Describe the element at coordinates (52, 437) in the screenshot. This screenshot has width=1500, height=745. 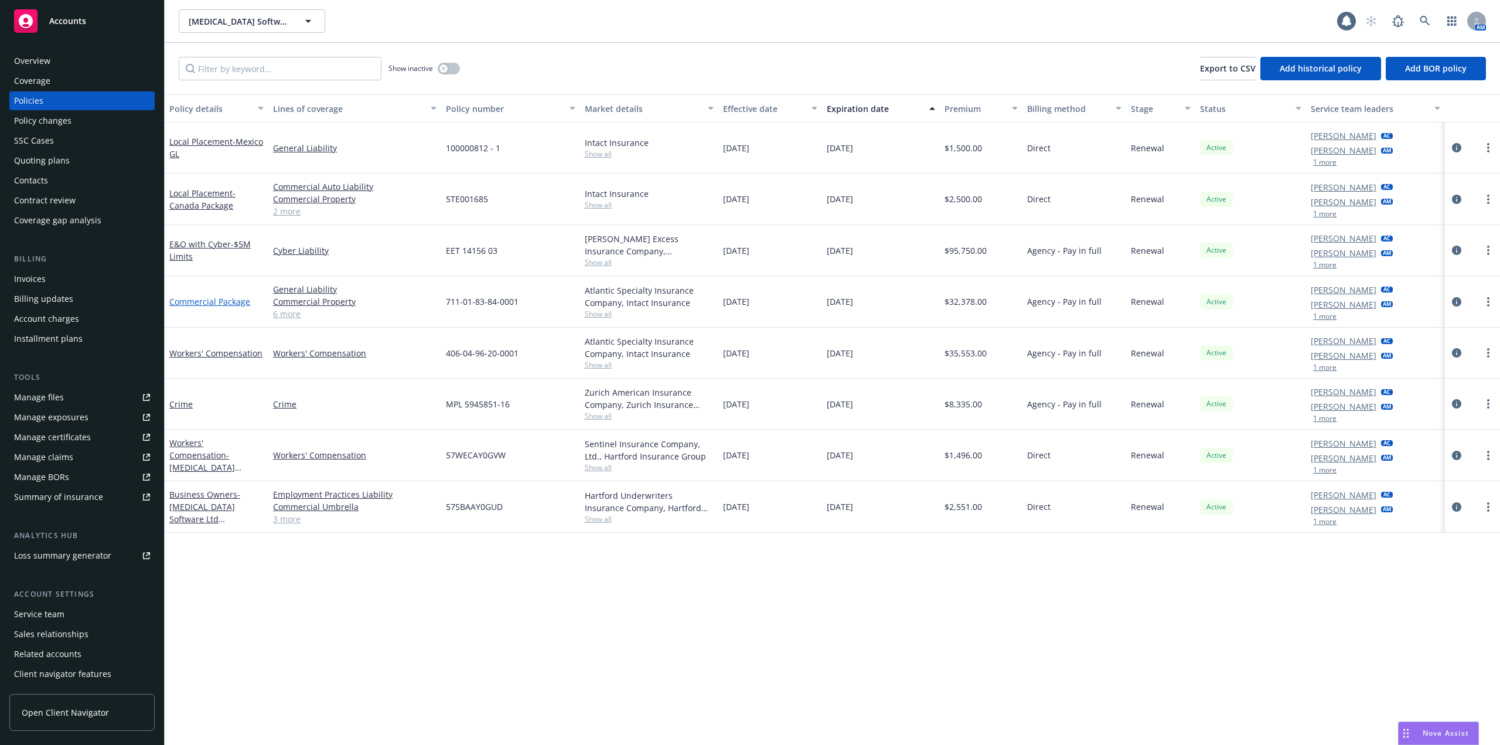
I see `div: Manage certificates` at that location.